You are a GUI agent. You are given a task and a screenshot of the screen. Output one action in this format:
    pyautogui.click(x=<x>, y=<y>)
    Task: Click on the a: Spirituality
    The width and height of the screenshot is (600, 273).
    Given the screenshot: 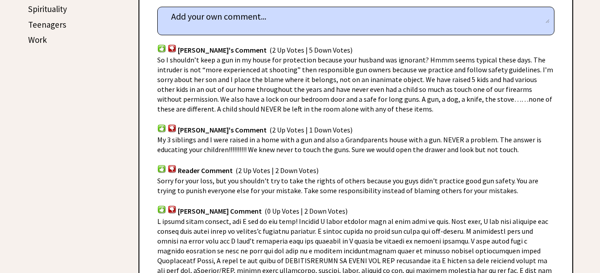 What is the action you would take?
    pyautogui.click(x=47, y=9)
    